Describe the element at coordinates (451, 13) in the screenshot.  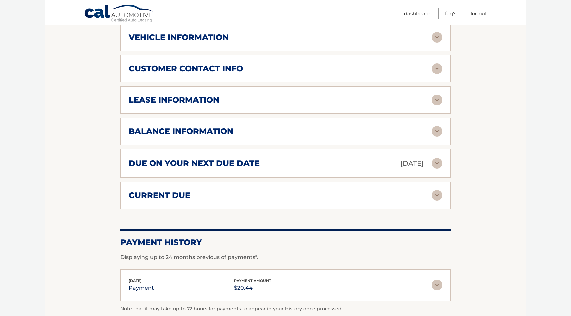
I see `a: FAQ's` at that location.